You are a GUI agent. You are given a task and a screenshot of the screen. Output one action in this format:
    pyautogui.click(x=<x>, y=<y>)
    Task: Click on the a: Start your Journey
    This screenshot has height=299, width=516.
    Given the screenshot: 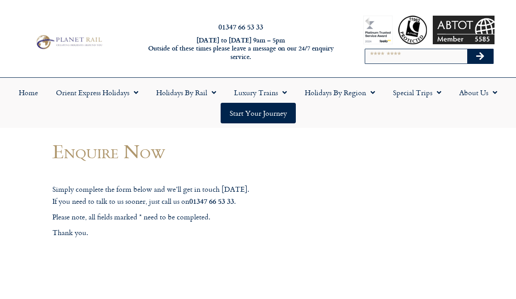 What is the action you would take?
    pyautogui.click(x=258, y=113)
    